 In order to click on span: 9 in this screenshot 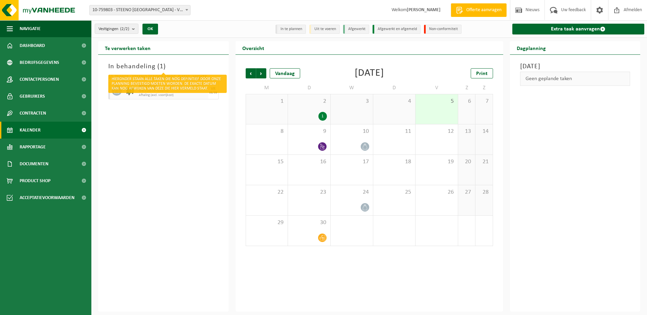, I will do `click(309, 132)`.